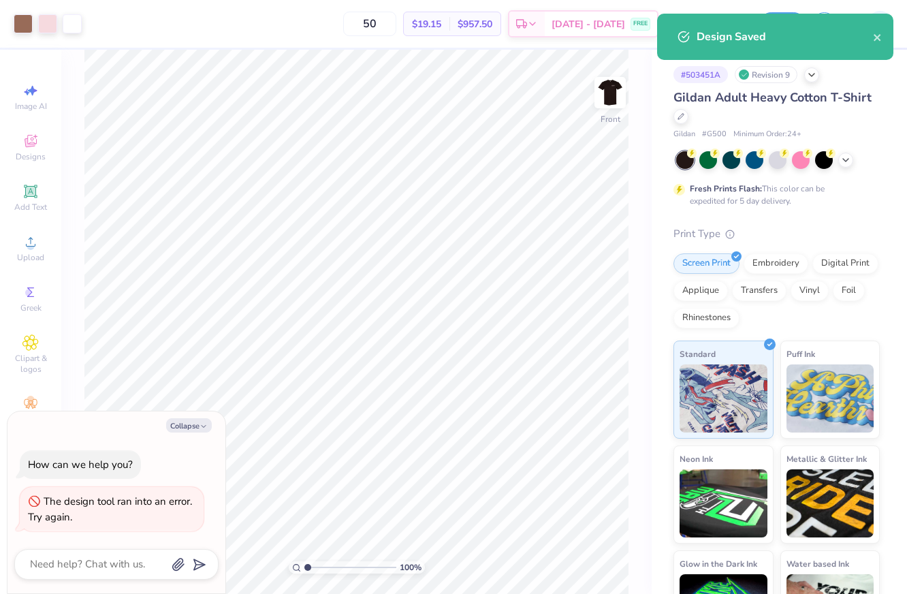  Describe the element at coordinates (784, 37) in the screenshot. I see `div: Design Saved` at that location.